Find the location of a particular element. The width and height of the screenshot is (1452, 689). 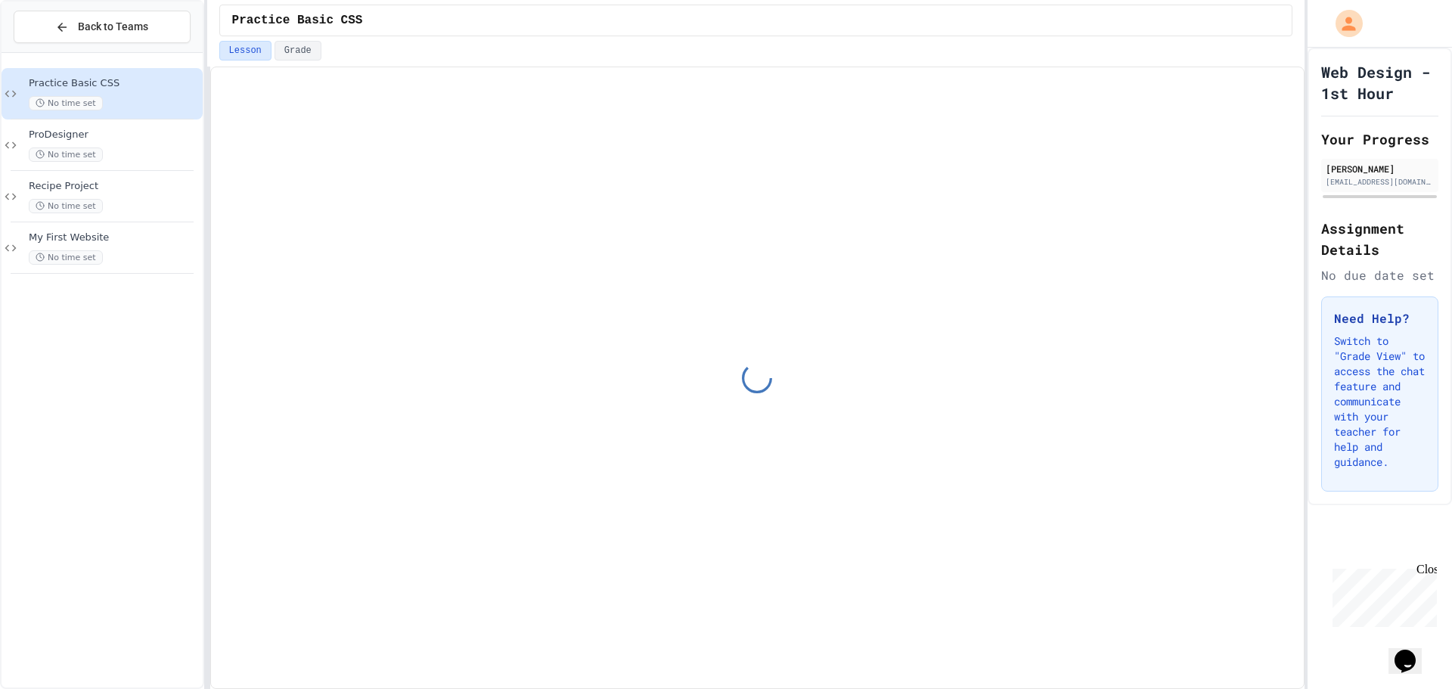

div: No due date set is located at coordinates (1380, 275).